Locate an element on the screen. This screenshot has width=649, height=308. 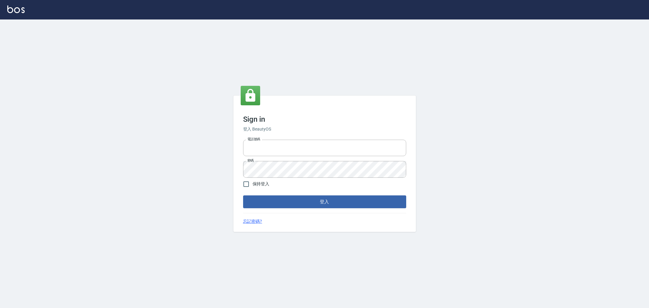
h6: 登入 BeautyOS is located at coordinates (325, 129).